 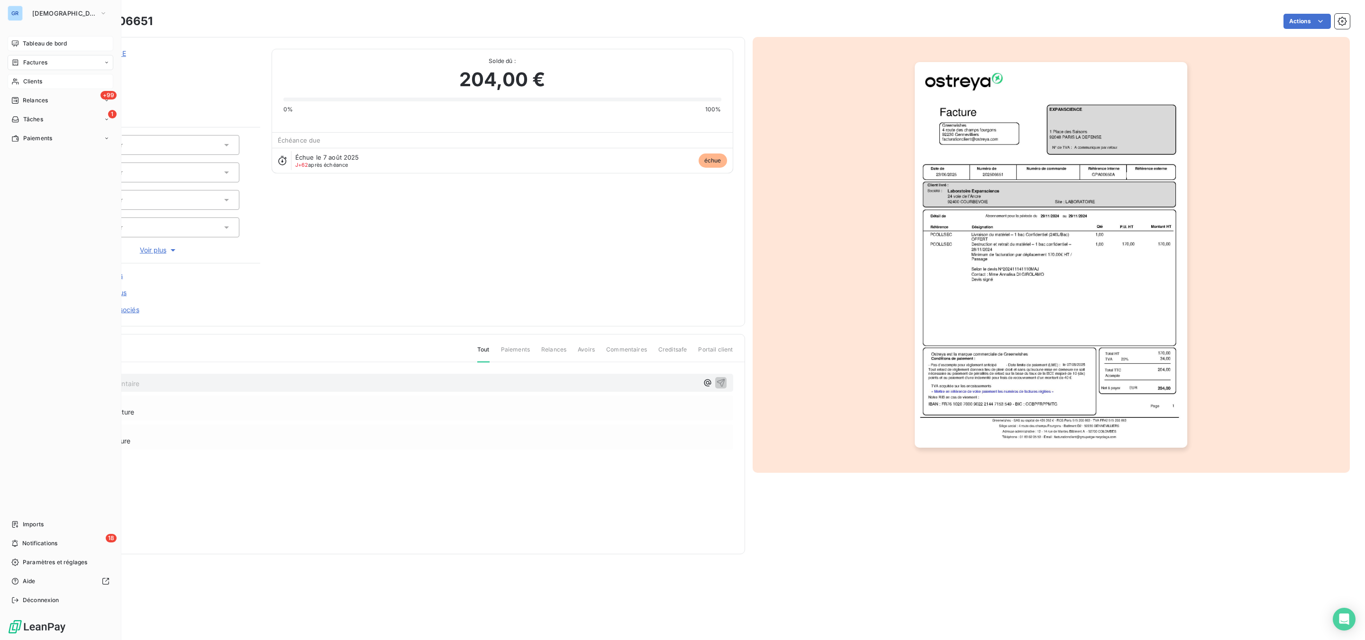 I want to click on span: +99, so click(x=109, y=95).